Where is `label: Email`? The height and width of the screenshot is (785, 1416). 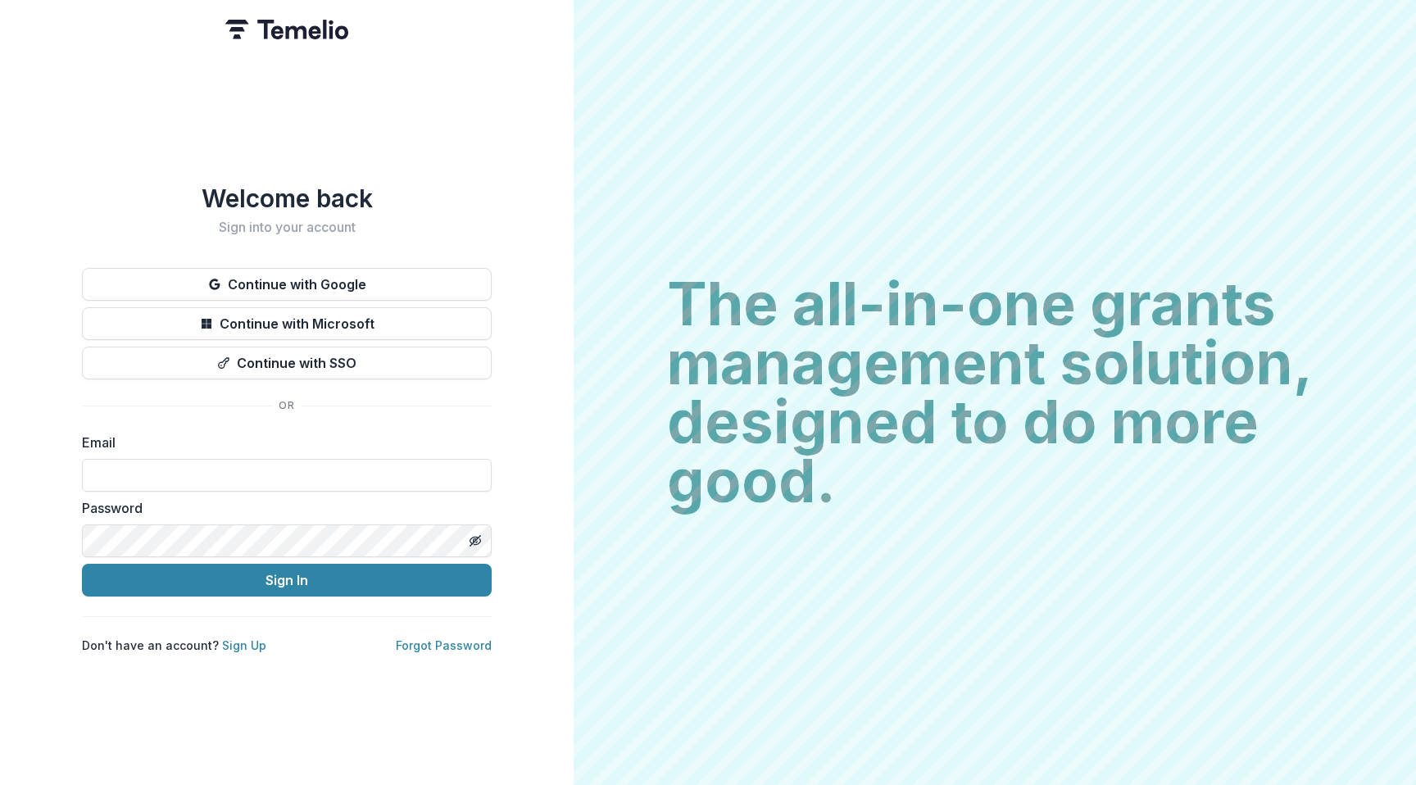 label: Email is located at coordinates (282, 442).